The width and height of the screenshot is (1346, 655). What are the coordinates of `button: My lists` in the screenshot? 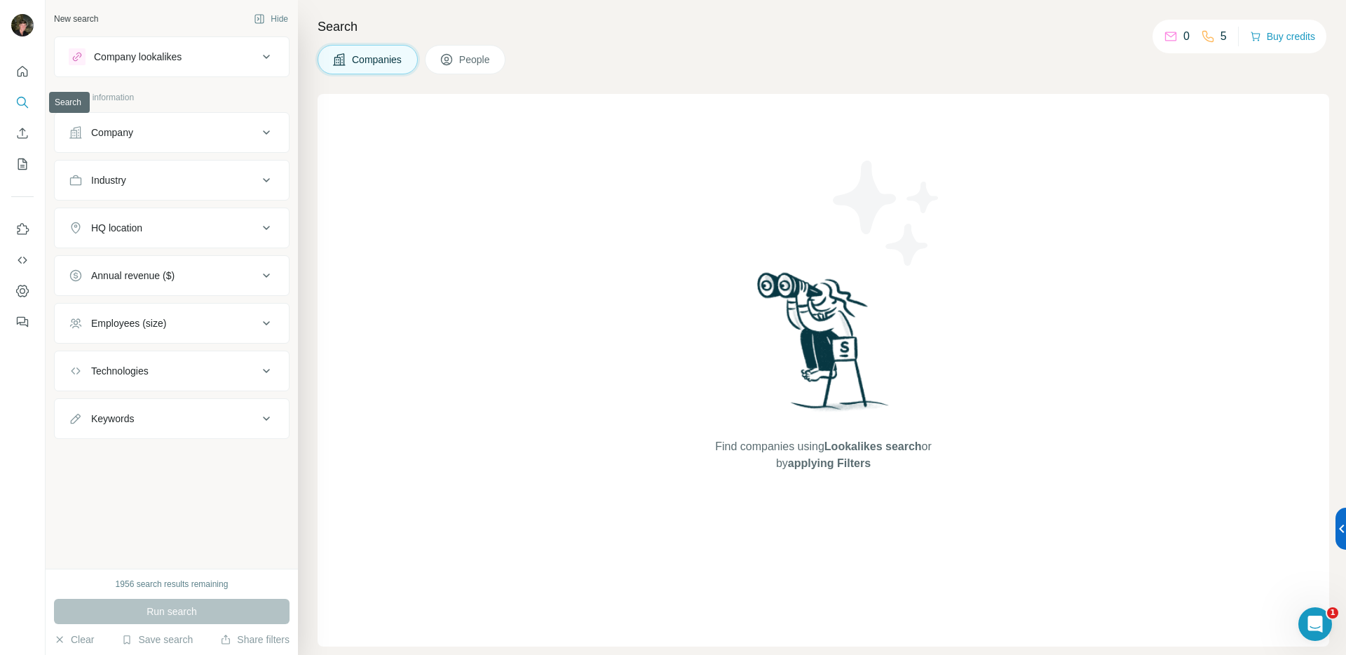 It's located at (22, 164).